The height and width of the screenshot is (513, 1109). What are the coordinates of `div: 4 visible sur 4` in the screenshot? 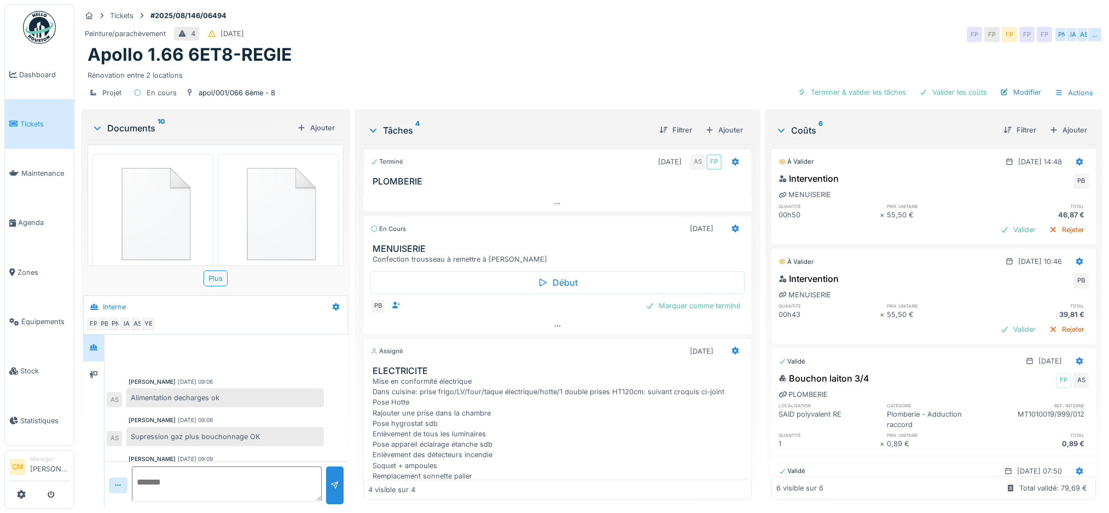 It's located at (392, 489).